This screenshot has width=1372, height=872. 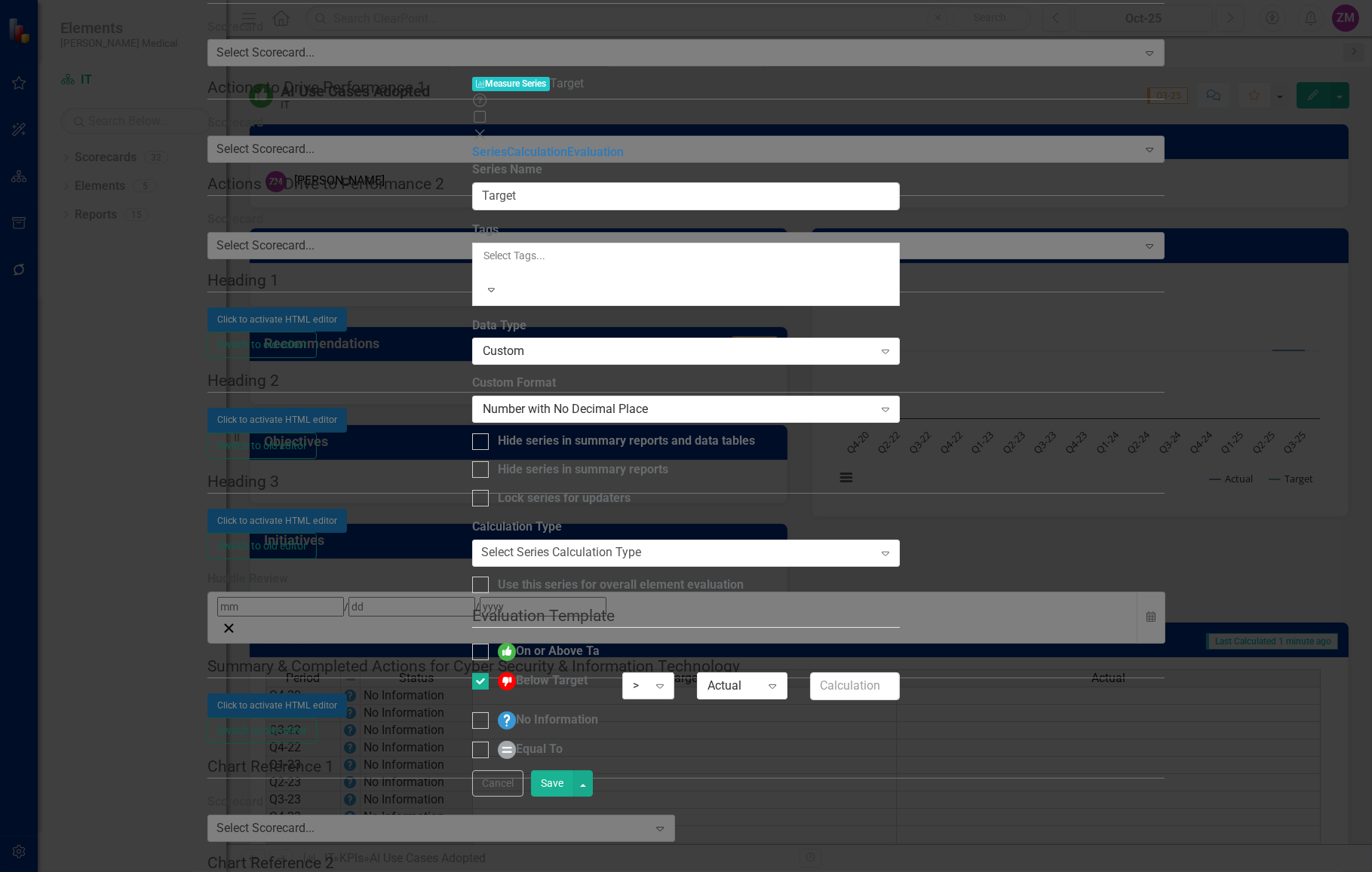 I want to click on span: Measure Series, so click(x=510, y=84).